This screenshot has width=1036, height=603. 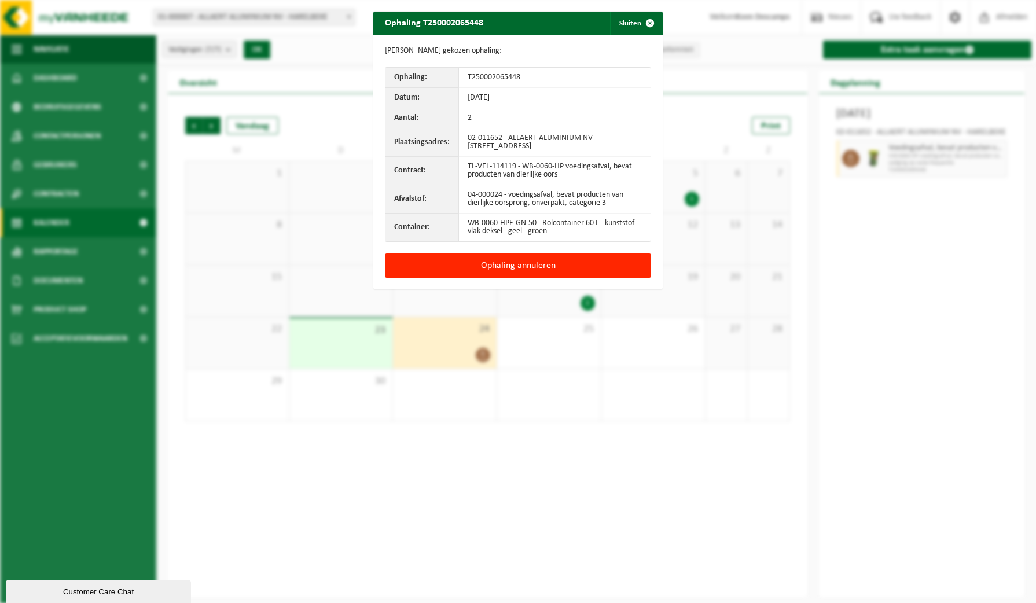 I want to click on th: Ophaling:, so click(x=422, y=78).